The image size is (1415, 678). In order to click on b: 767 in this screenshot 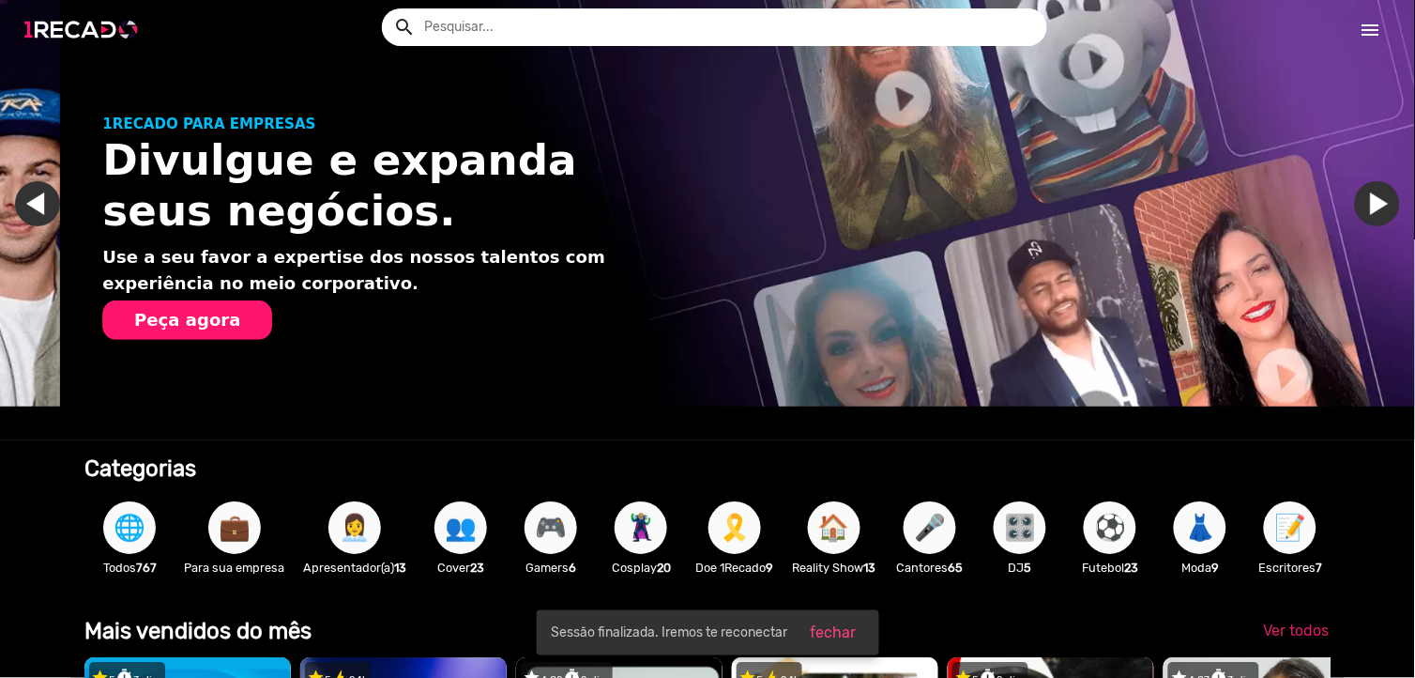, I will do `click(146, 567)`.